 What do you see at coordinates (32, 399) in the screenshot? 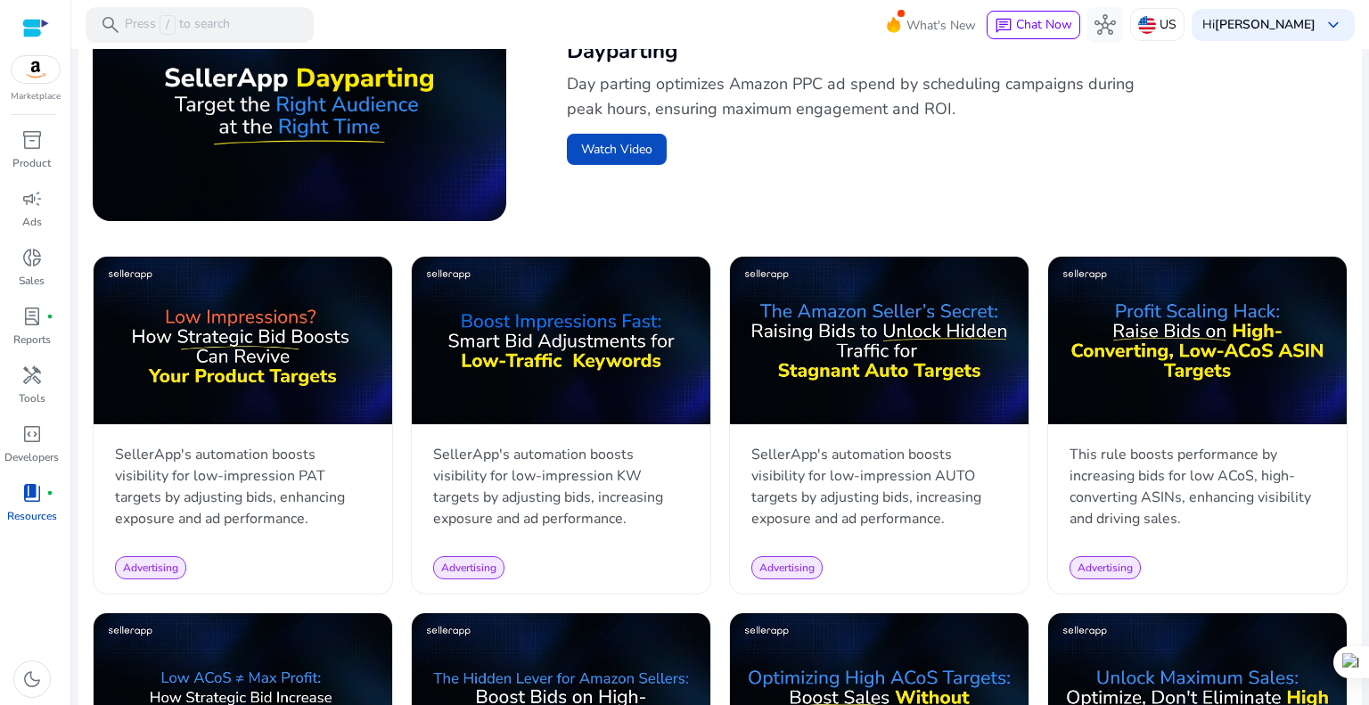
I see `p: Tools` at bounding box center [32, 399].